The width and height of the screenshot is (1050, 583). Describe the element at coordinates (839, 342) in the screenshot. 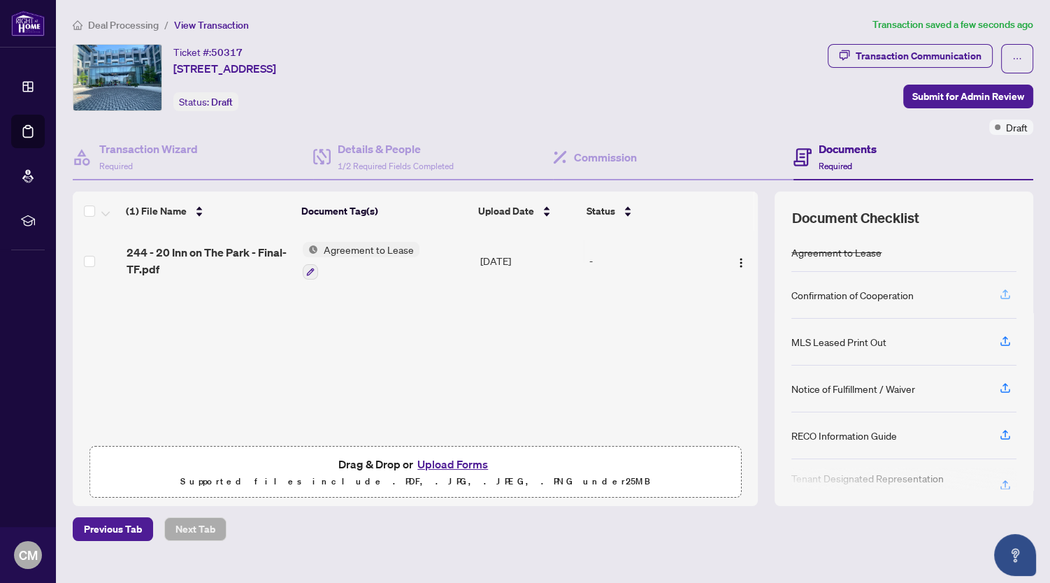

I see `div: MLS Leased Print Out` at that location.